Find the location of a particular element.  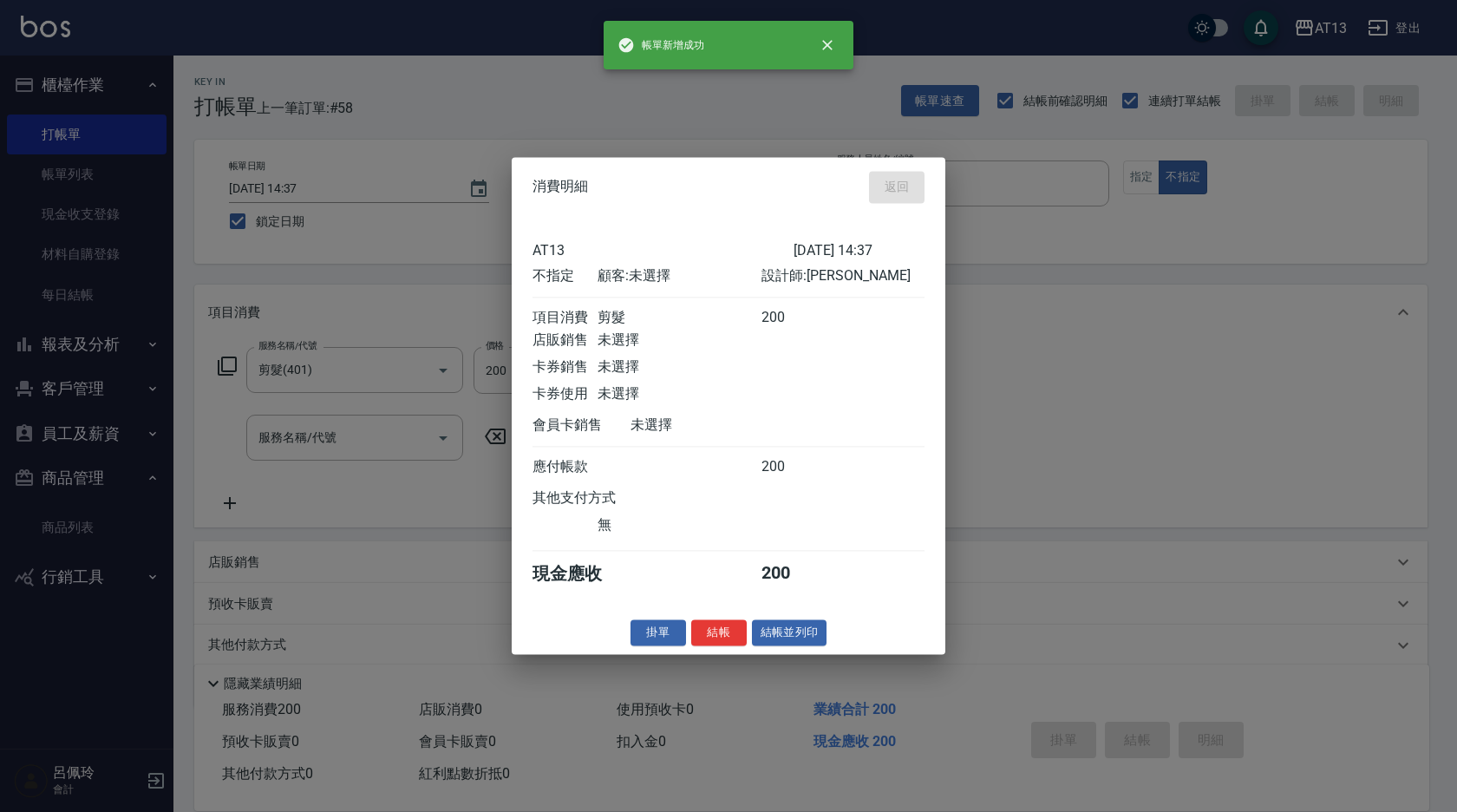

div: 卡券使用 is located at coordinates (564, 394).